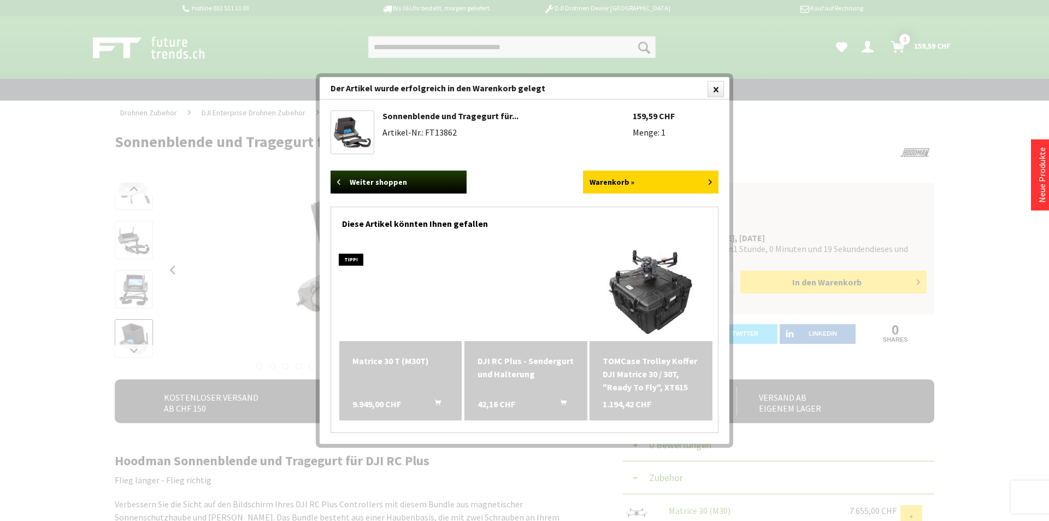 The width and height of the screenshot is (1049, 521). I want to click on a: Sonnenblende und Tragegurt für DJI RC Plus, so click(352, 132).